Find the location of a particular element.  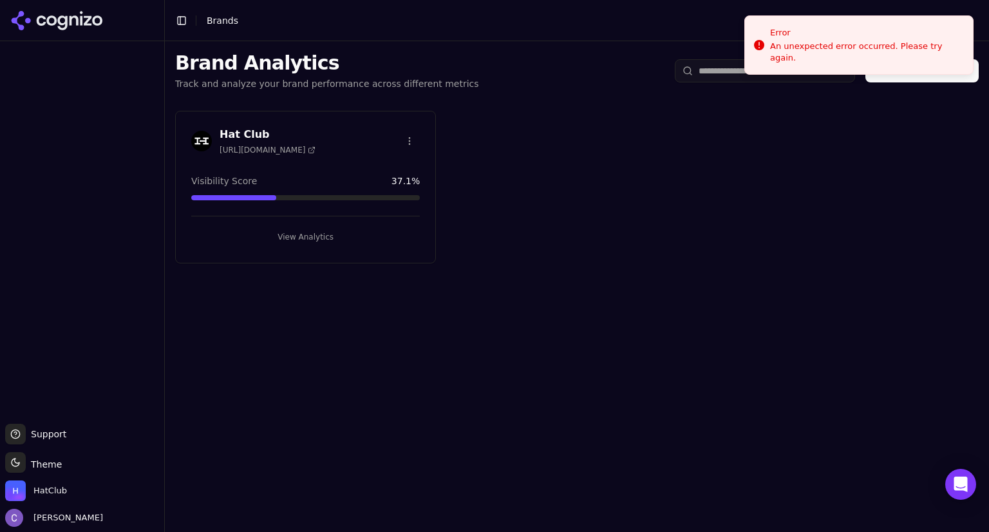

button: View Analytics is located at coordinates (305, 237).